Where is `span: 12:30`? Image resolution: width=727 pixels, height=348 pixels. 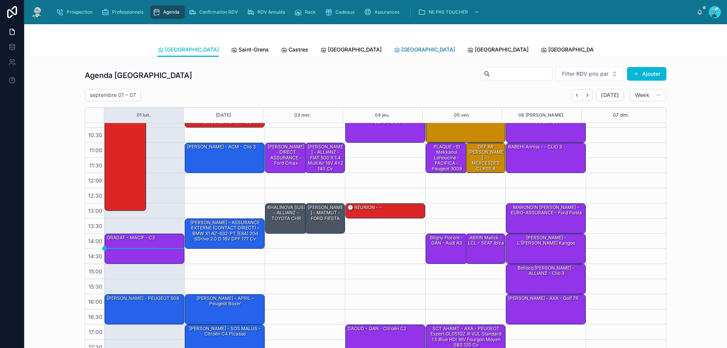
span: 12:30 is located at coordinates (95, 195).